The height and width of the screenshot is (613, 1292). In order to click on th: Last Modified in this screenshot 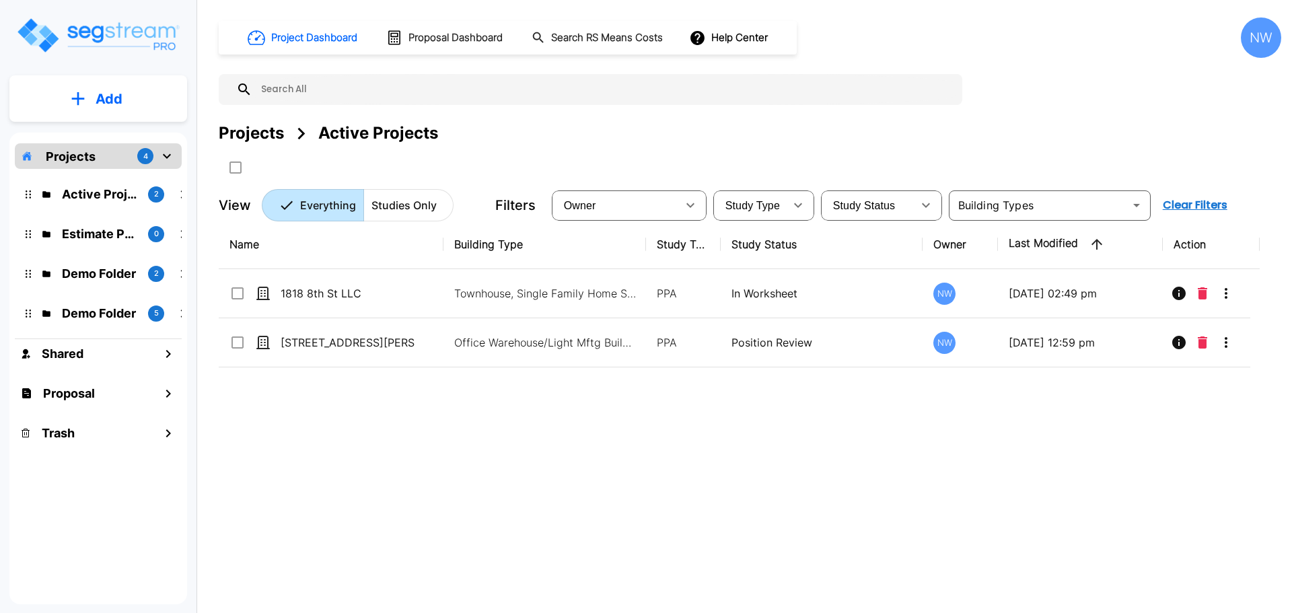, I will do `click(1080, 244)`.